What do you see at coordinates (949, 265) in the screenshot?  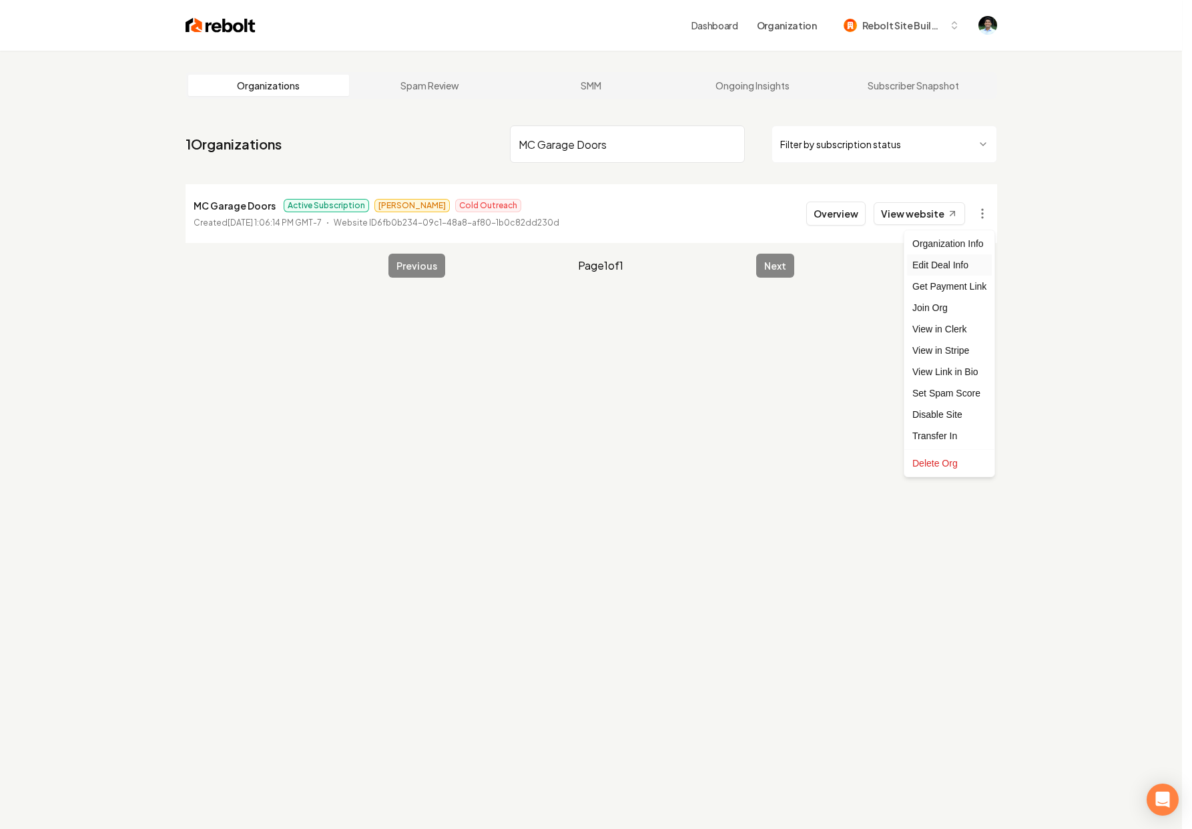 I see `div: Edit Deal Info` at bounding box center [949, 265].